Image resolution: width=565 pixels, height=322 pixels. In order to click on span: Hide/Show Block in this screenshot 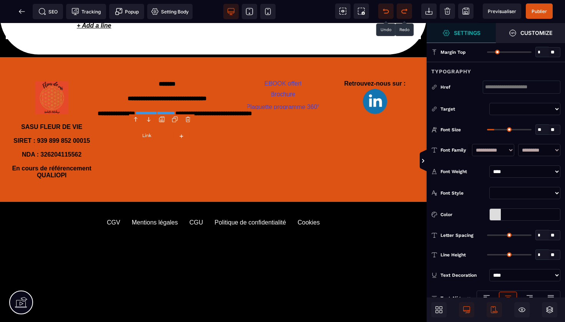, I will do `click(522, 310)`.